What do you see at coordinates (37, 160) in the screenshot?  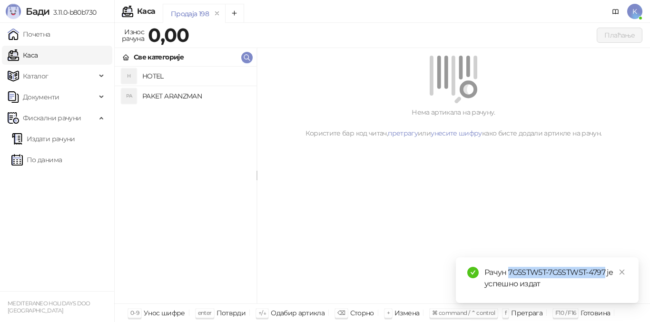 I see `a: По данима` at bounding box center [37, 160].